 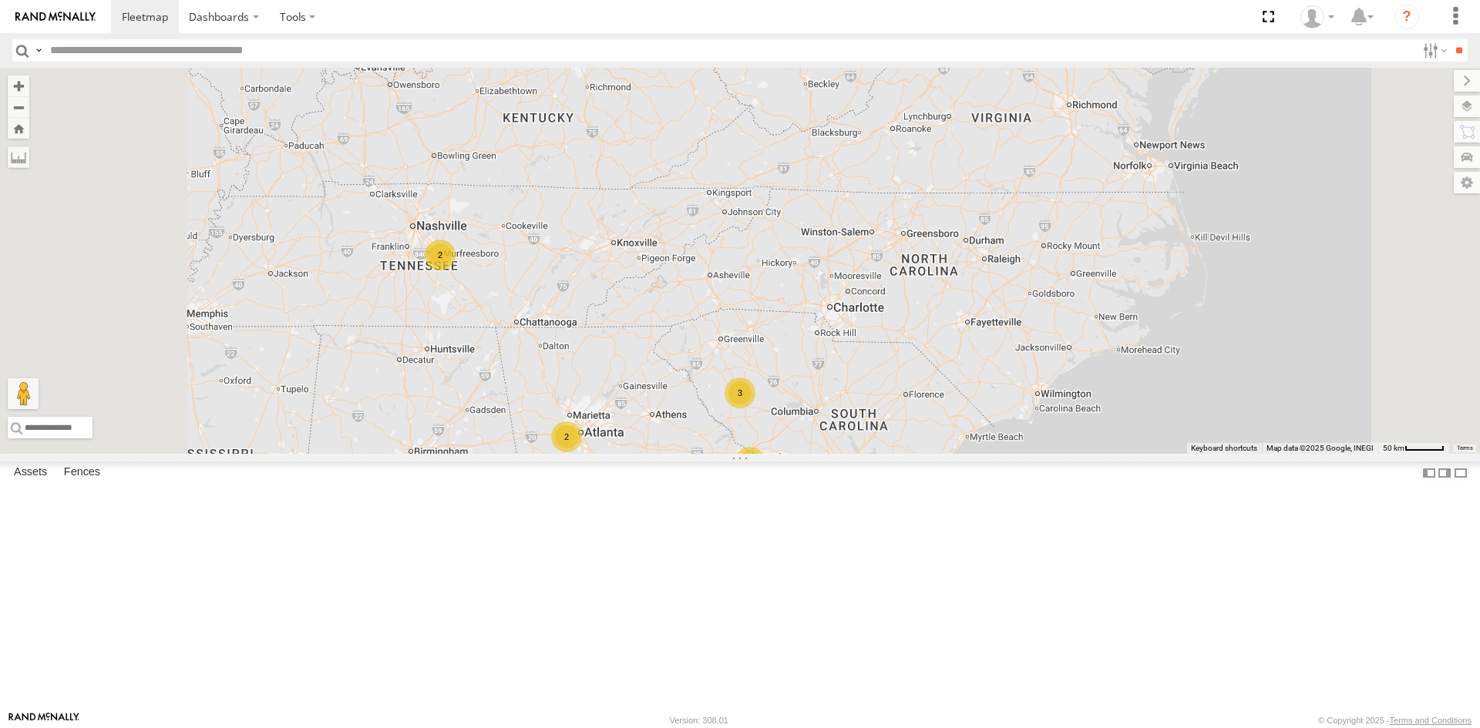 I want to click on label: Fences, so click(x=82, y=473).